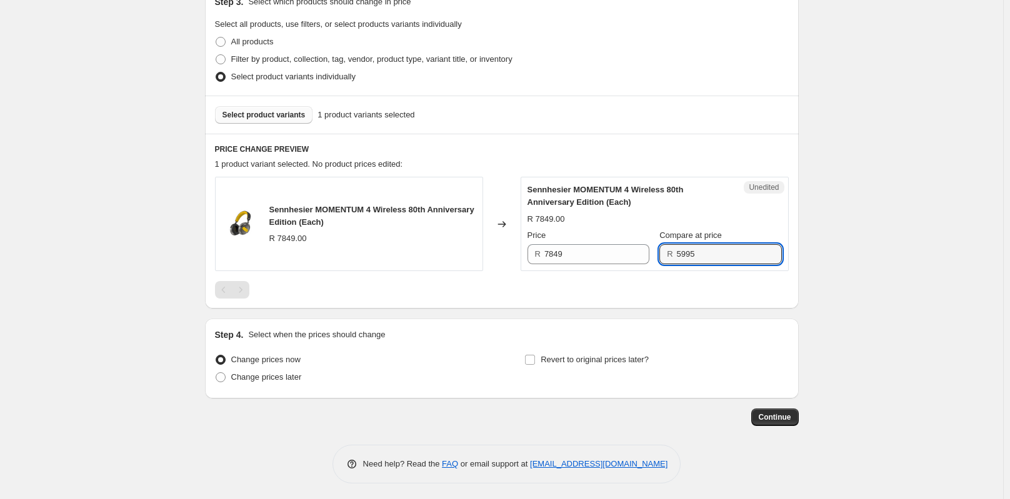  Describe the element at coordinates (450, 464) in the screenshot. I see `a: FAQ` at that location.